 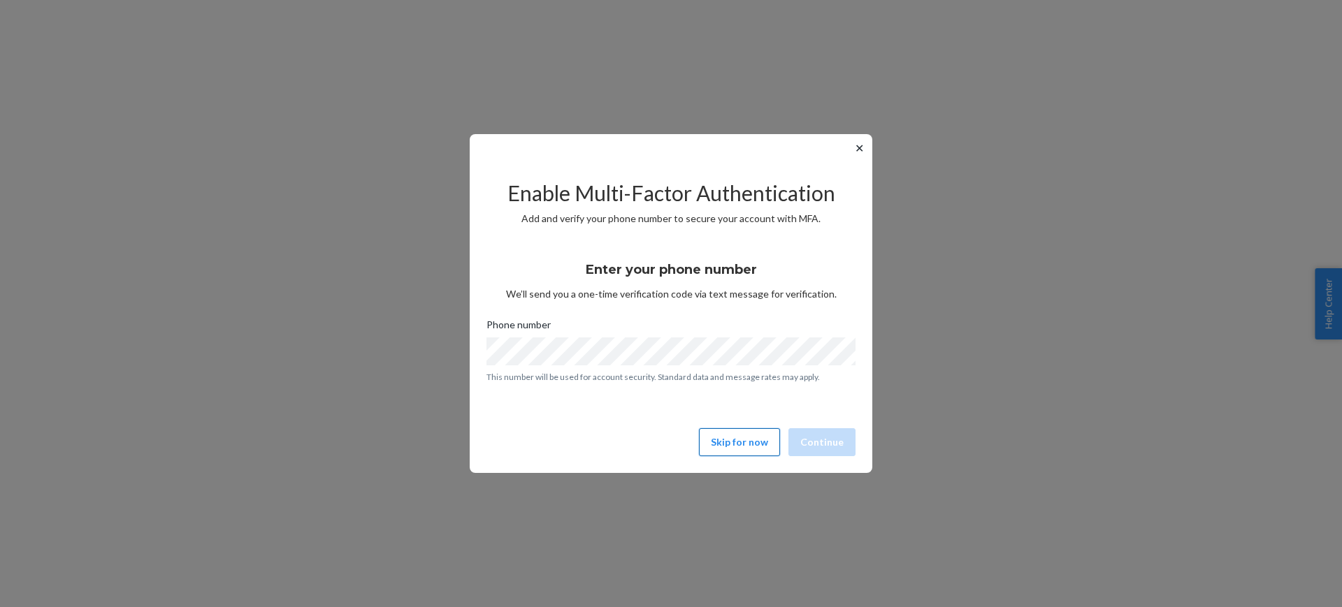 I want to click on p: This number will be used for account security. Standard data and message rates may apply., so click(x=671, y=377).